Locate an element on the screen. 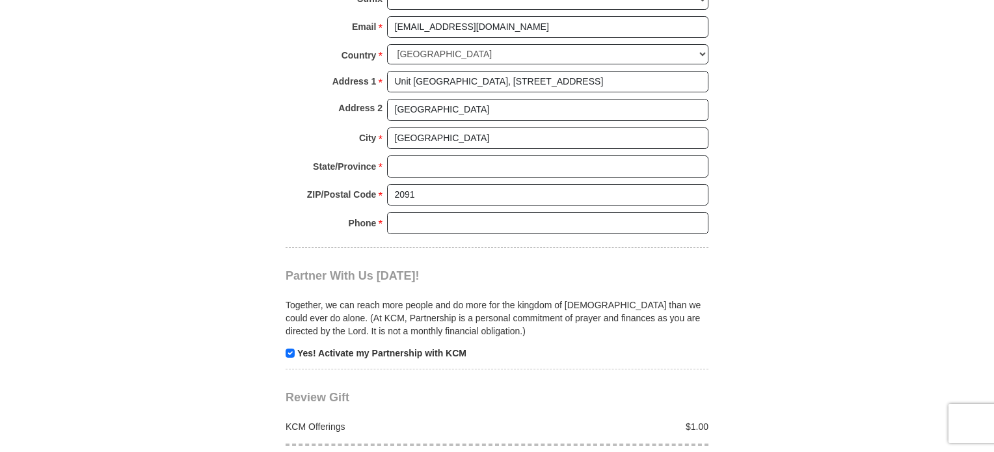 This screenshot has width=994, height=452. div: v 4.0.25 is located at coordinates (50, 26).